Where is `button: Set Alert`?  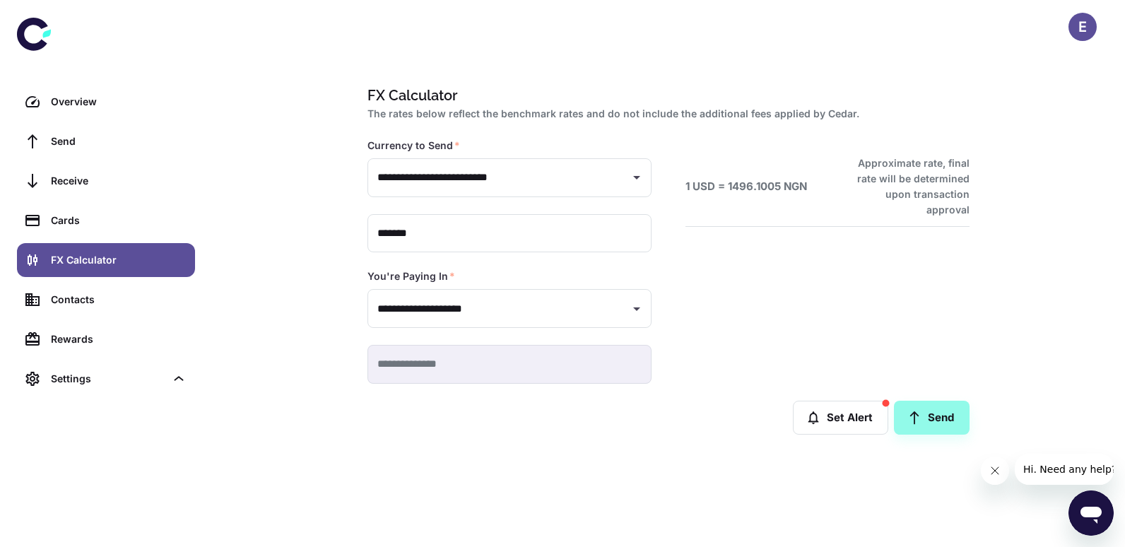
button: Set Alert is located at coordinates (840, 418).